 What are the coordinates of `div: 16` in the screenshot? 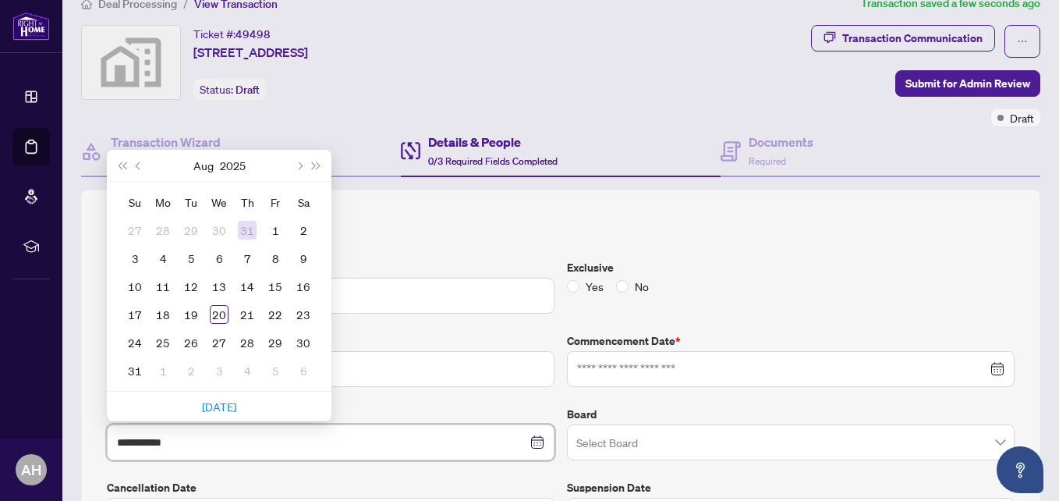 It's located at (303, 286).